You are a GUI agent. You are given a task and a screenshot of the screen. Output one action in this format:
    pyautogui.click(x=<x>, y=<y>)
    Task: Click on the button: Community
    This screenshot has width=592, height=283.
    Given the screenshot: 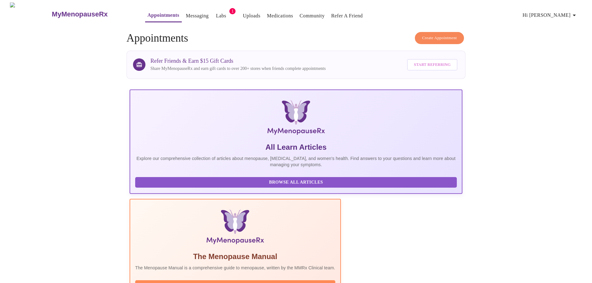 What is the action you would take?
    pyautogui.click(x=312, y=16)
    